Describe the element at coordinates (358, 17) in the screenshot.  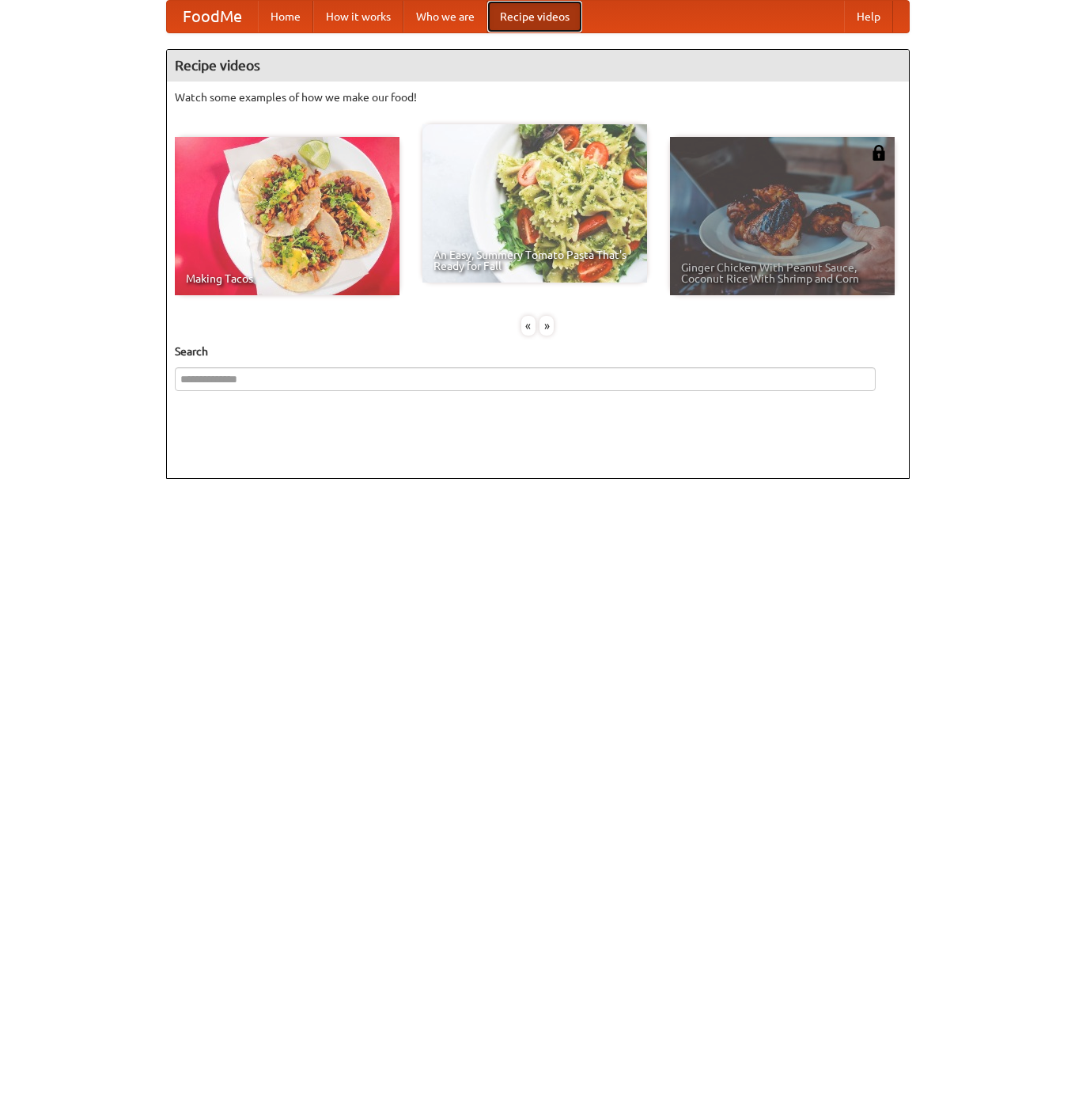
I see `a: How it works` at that location.